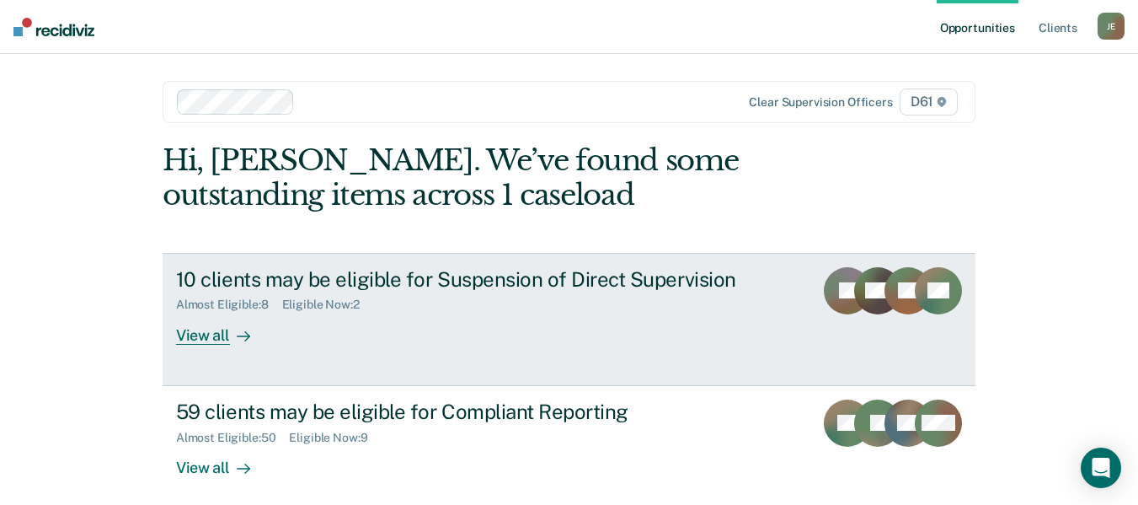  What do you see at coordinates (328, 304) in the screenshot?
I see `div: Eligible Now : 2` at bounding box center [328, 304].